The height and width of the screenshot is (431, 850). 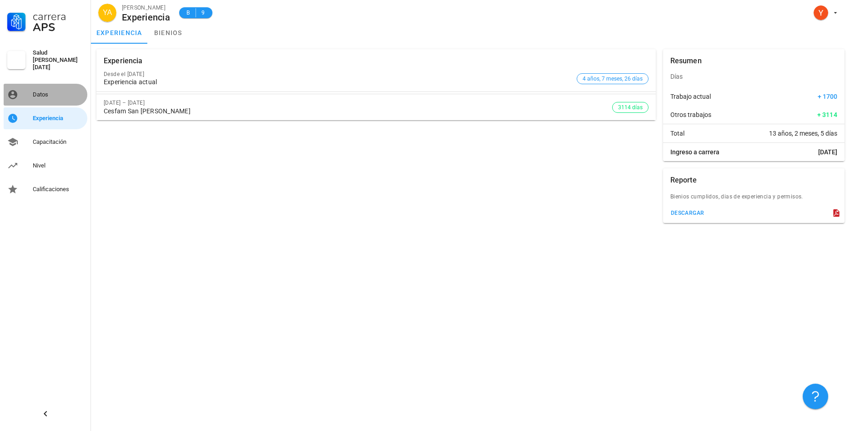 I want to click on div: Reporte, so click(x=684, y=180).